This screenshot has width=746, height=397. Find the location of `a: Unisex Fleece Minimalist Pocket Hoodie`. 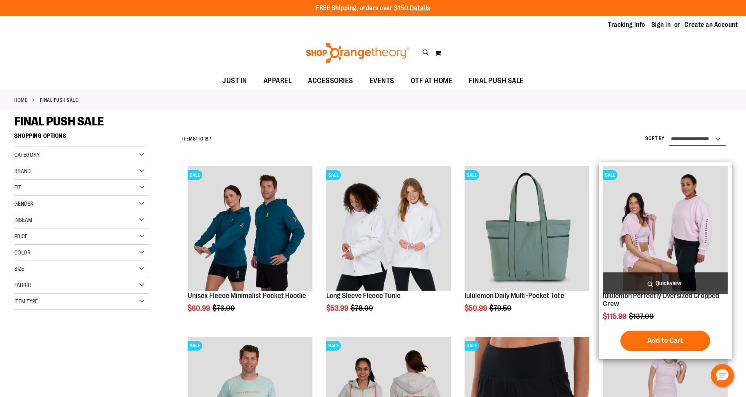

a: Unisex Fleece Minimalist Pocket Hoodie is located at coordinates (247, 296).